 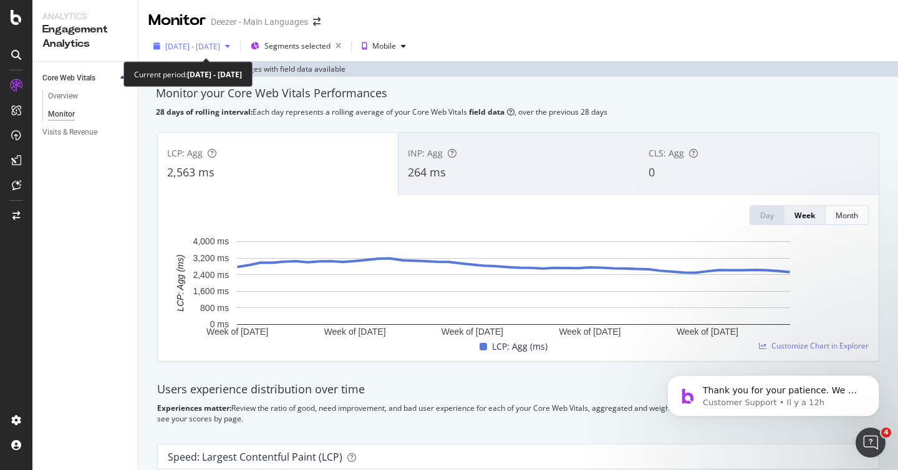 I want to click on svg: A chart., so click(x=513, y=287).